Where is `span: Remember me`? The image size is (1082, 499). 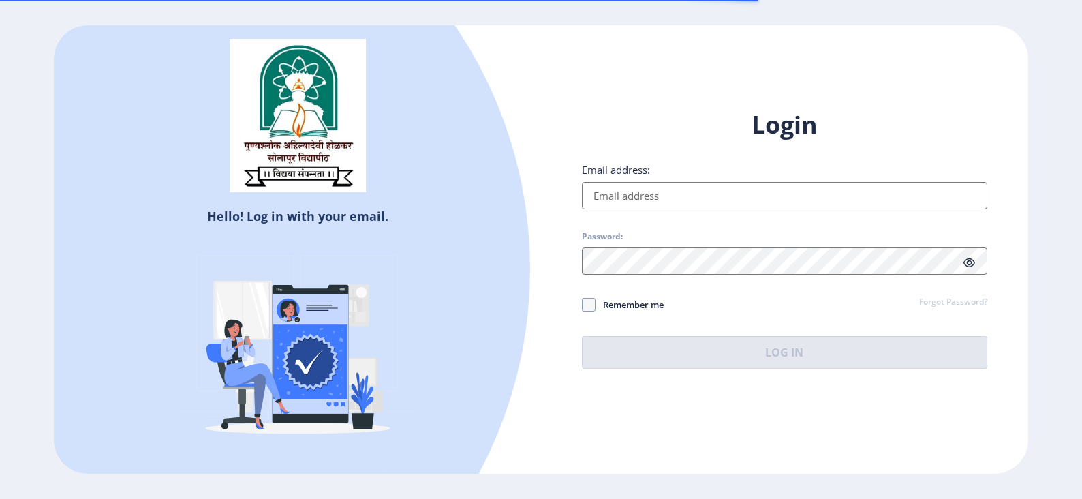
span: Remember me is located at coordinates (629, 305).